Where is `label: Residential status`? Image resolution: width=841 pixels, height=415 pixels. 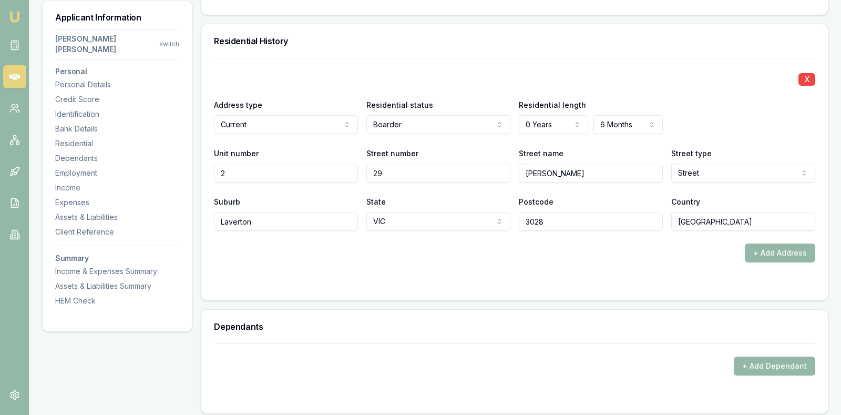 label: Residential status is located at coordinates (399, 105).